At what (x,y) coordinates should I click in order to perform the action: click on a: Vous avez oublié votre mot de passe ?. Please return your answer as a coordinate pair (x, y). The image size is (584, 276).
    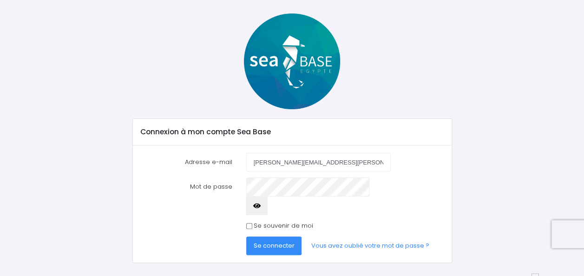
    Looking at the image, I should click on (370, 246).